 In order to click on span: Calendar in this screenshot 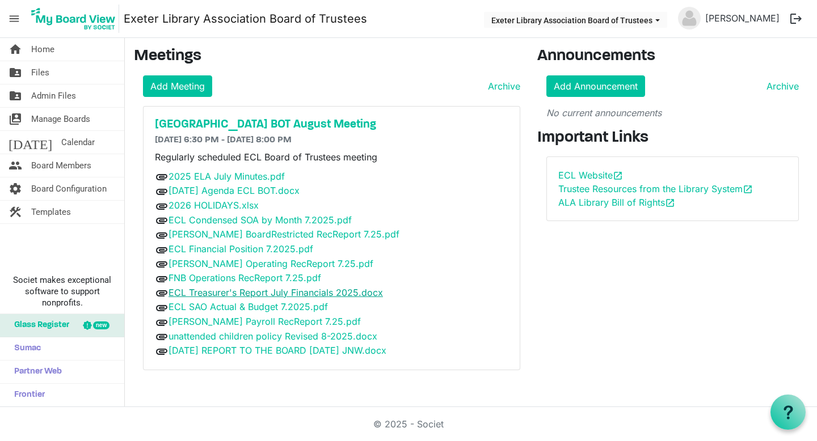, I will do `click(78, 142)`.